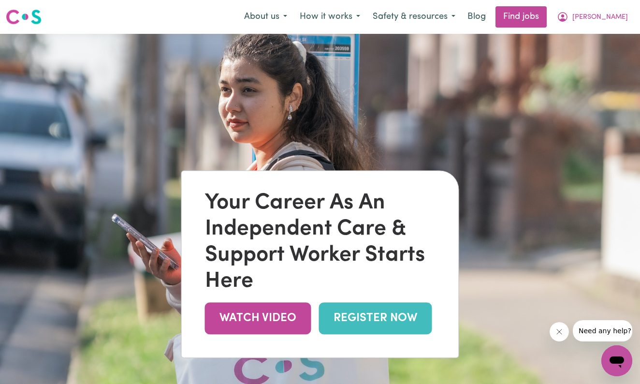  I want to click on a: REGISTER NOW, so click(376, 318).